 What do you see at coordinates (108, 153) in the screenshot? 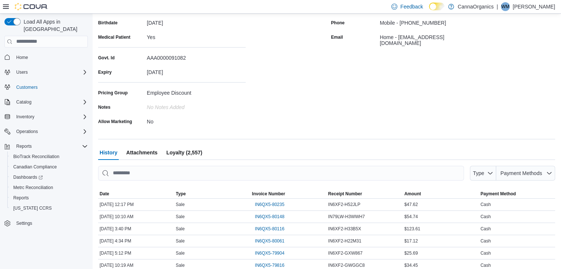
I see `span: History` at bounding box center [108, 153].